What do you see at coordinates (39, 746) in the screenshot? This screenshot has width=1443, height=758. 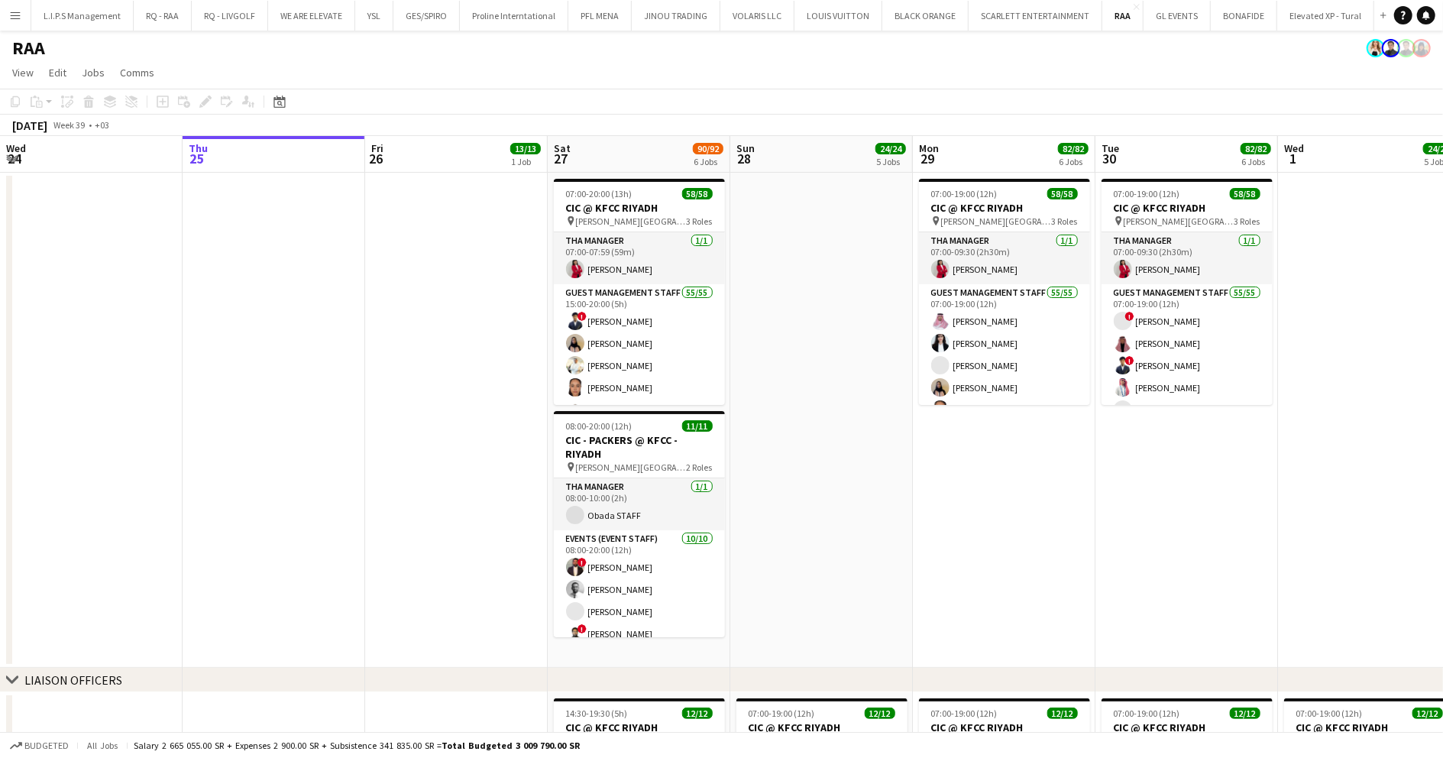 I see `button: Budgeted` at bounding box center [39, 746].